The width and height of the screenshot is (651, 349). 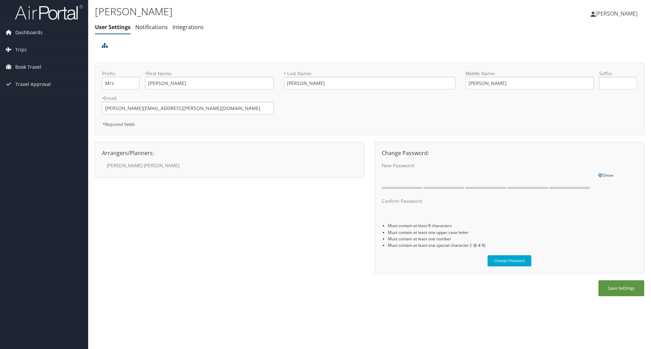 What do you see at coordinates (188, 98) in the screenshot?
I see `label: Email:` at bounding box center [188, 98].